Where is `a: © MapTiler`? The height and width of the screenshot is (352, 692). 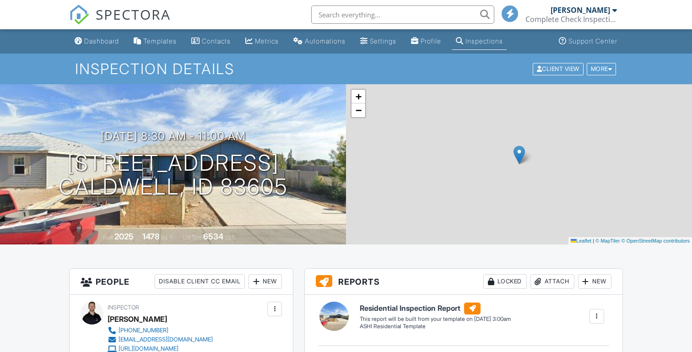
a: © MapTiler is located at coordinates (608, 241).